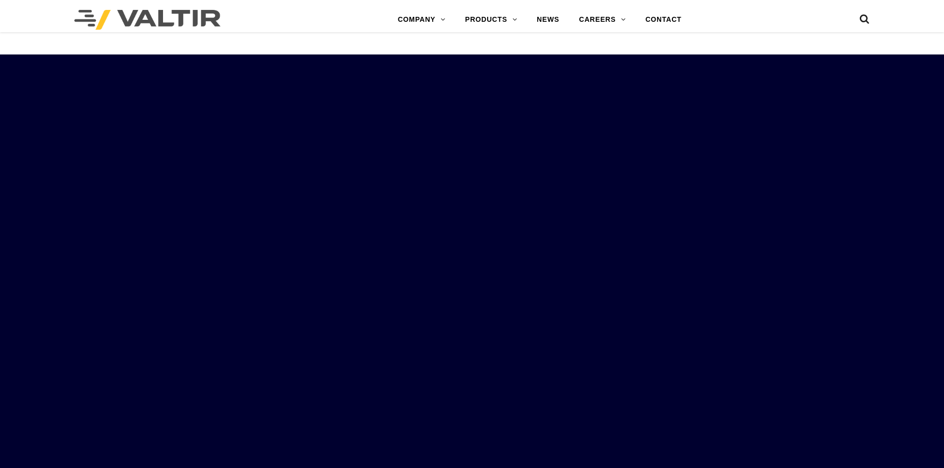 This screenshot has width=944, height=468. Describe the element at coordinates (548, 20) in the screenshot. I see `a: NEWS` at that location.